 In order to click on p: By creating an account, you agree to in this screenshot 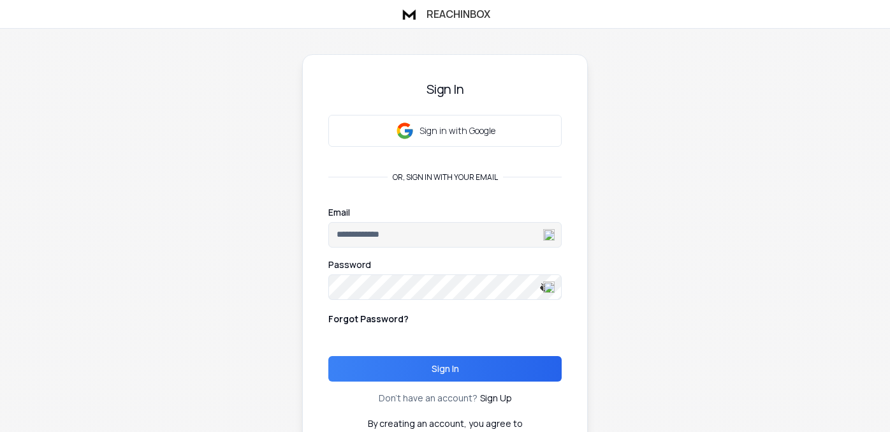, I will do `click(445, 424)`.